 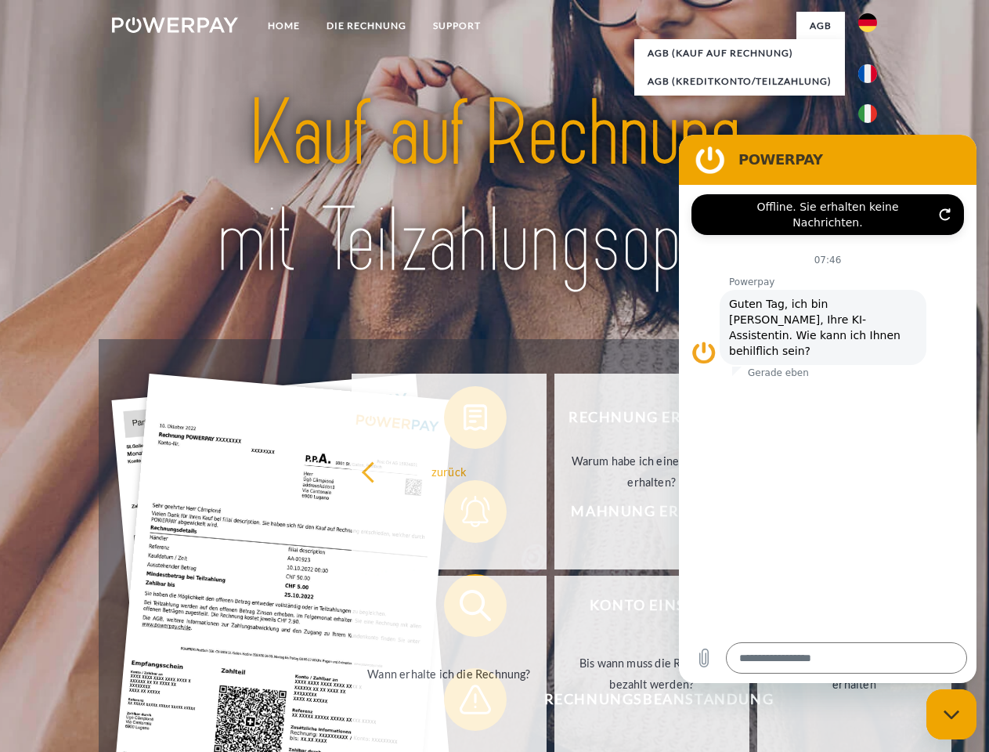 I want to click on div: zurück, so click(x=449, y=471).